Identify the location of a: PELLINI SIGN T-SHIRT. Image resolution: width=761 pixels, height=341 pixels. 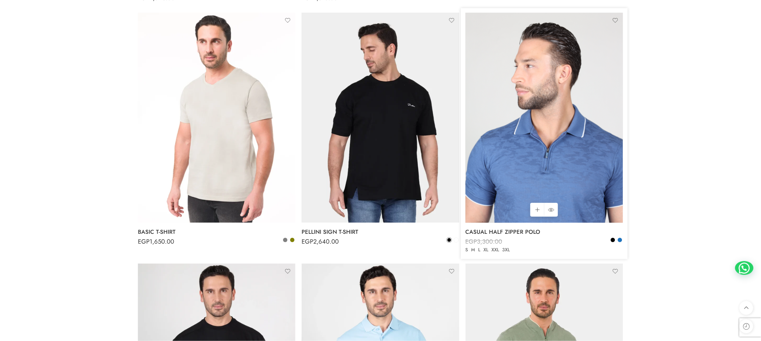
(380, 232).